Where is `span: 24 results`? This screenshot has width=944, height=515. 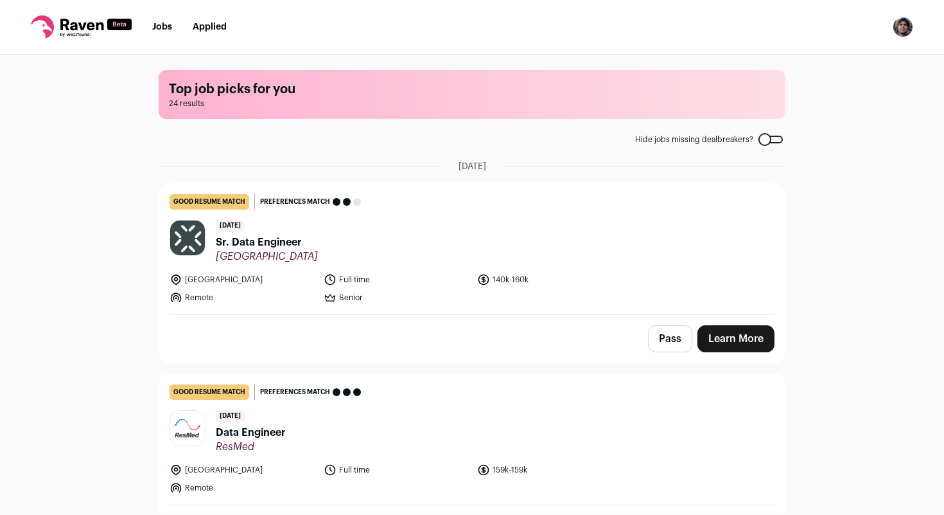
span: 24 results is located at coordinates (472, 103).